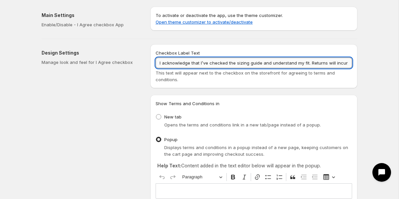 The image size is (399, 199). What do you see at coordinates (202, 177) in the screenshot?
I see `button: Paragraph, Heading` at bounding box center [202, 177].